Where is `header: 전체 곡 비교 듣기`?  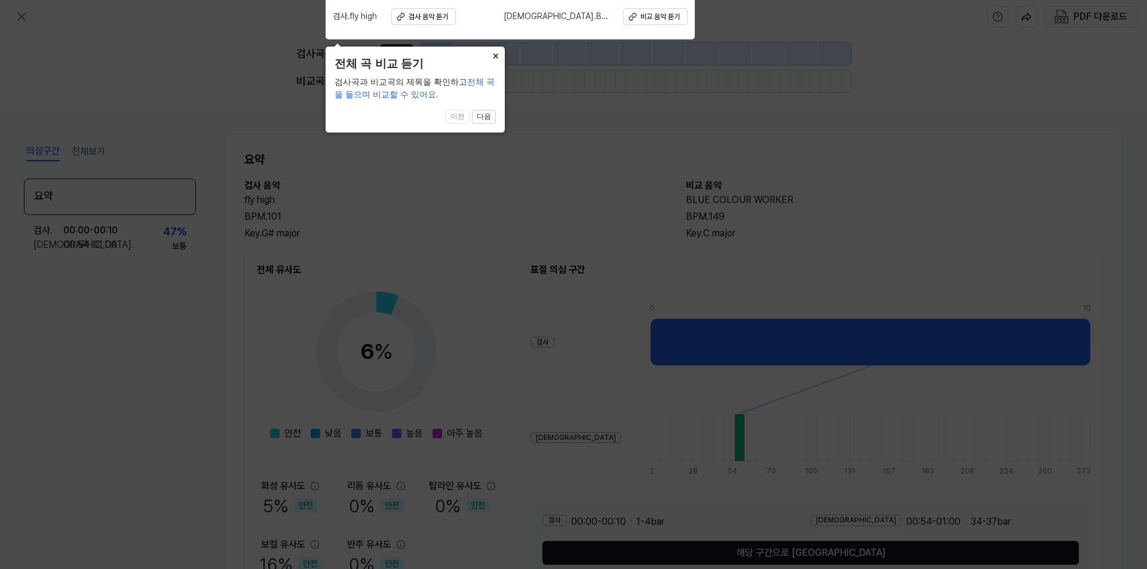 header: 전체 곡 비교 듣기 is located at coordinates (415, 64).